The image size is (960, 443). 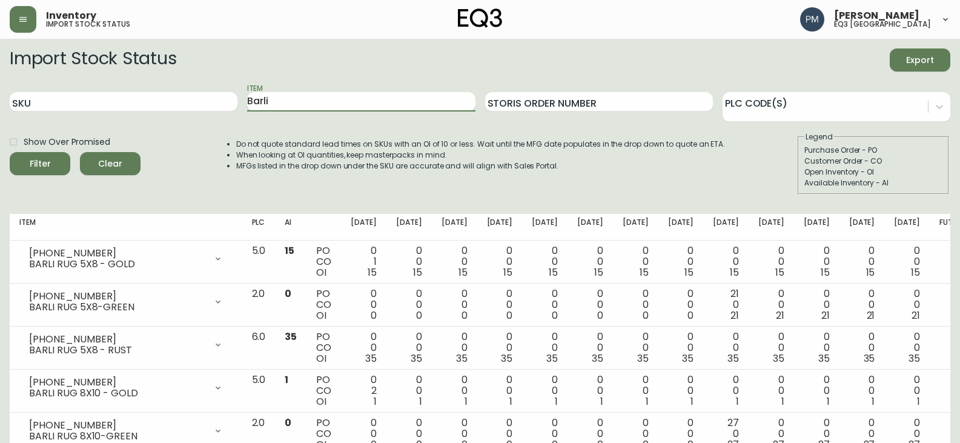 I want to click on div: BARLI RUG 5X8 - RUST, so click(x=117, y=350).